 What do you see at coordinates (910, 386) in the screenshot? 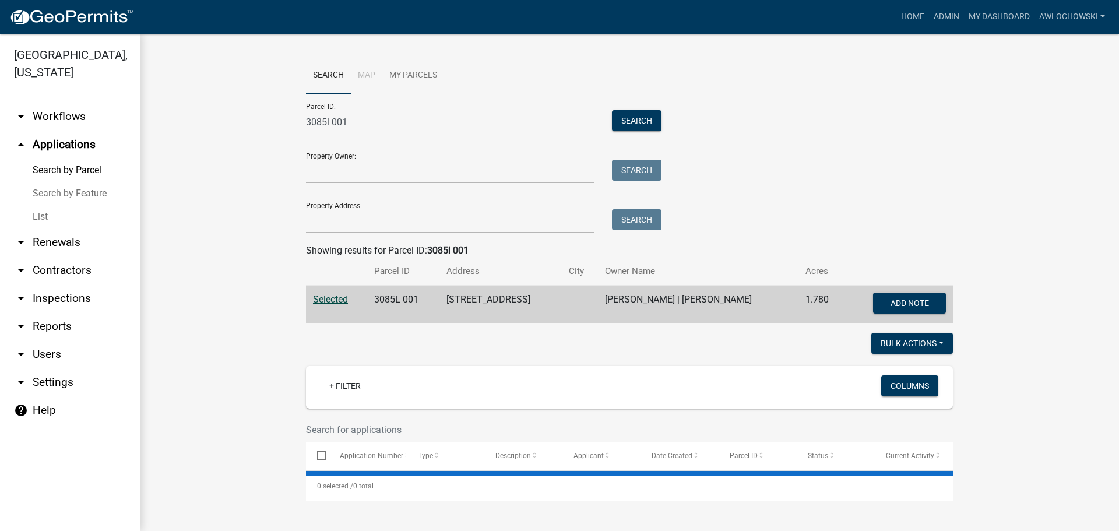
I see `button: Columns` at bounding box center [910, 386].